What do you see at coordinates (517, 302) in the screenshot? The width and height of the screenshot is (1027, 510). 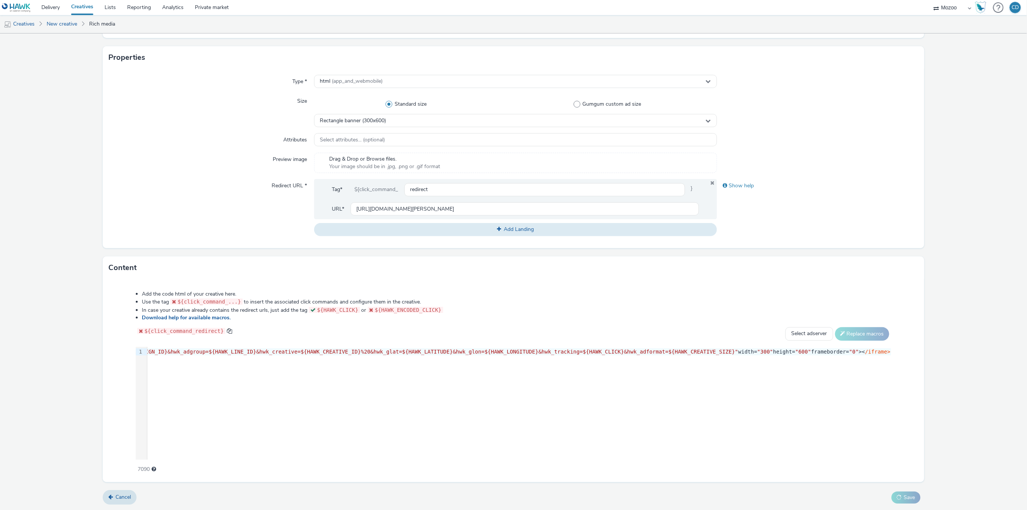 I see `li: Use the tag to insert the associated click commands and configure them in the creative.` at bounding box center [517, 302].